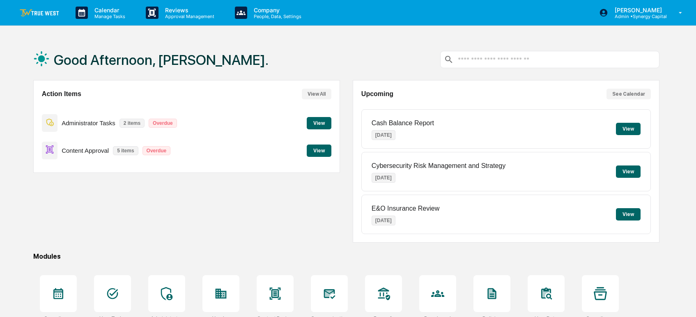 The image size is (696, 317). Describe the element at coordinates (276, 10) in the screenshot. I see `p: Company` at that location.